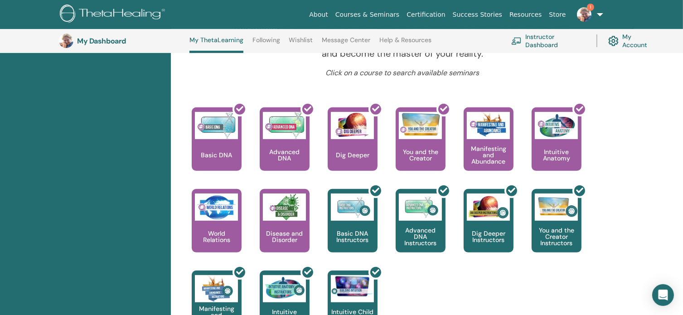 Image resolution: width=683 pixels, height=315 pixels. Describe the element at coordinates (122, 41) in the screenshot. I see `h3: My Dashboard` at that location.